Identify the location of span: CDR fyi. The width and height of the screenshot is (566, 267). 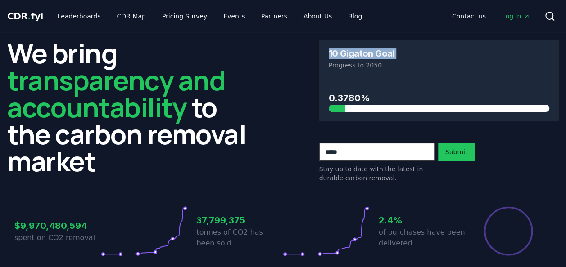
(25, 16).